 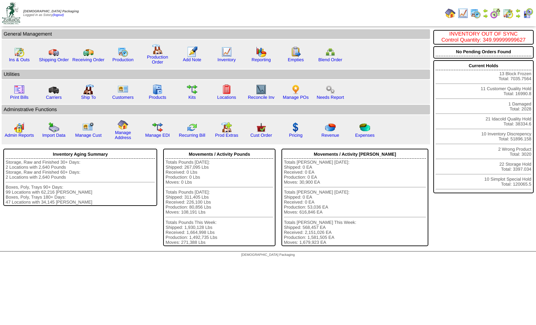 I want to click on a: Shipping Order, so click(x=54, y=59).